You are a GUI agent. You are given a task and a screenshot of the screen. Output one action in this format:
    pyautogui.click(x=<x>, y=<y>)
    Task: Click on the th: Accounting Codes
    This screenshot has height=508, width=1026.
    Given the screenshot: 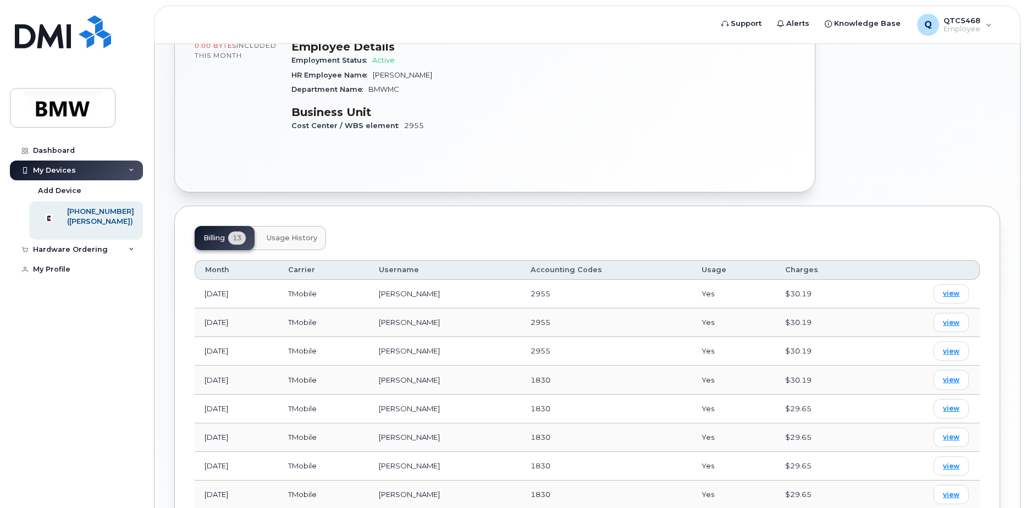 What is the action you would take?
    pyautogui.click(x=606, y=270)
    